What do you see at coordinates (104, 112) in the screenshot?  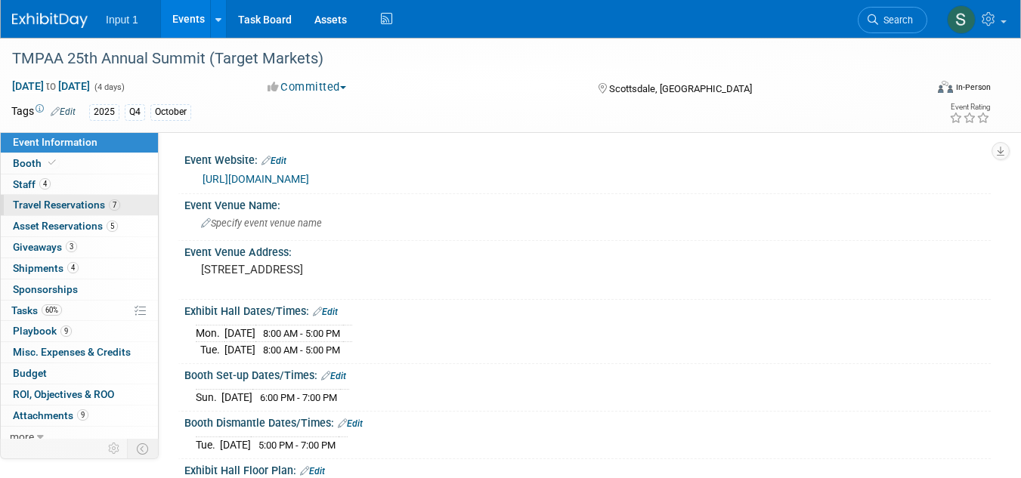 I see `div: 2025` at bounding box center [104, 112].